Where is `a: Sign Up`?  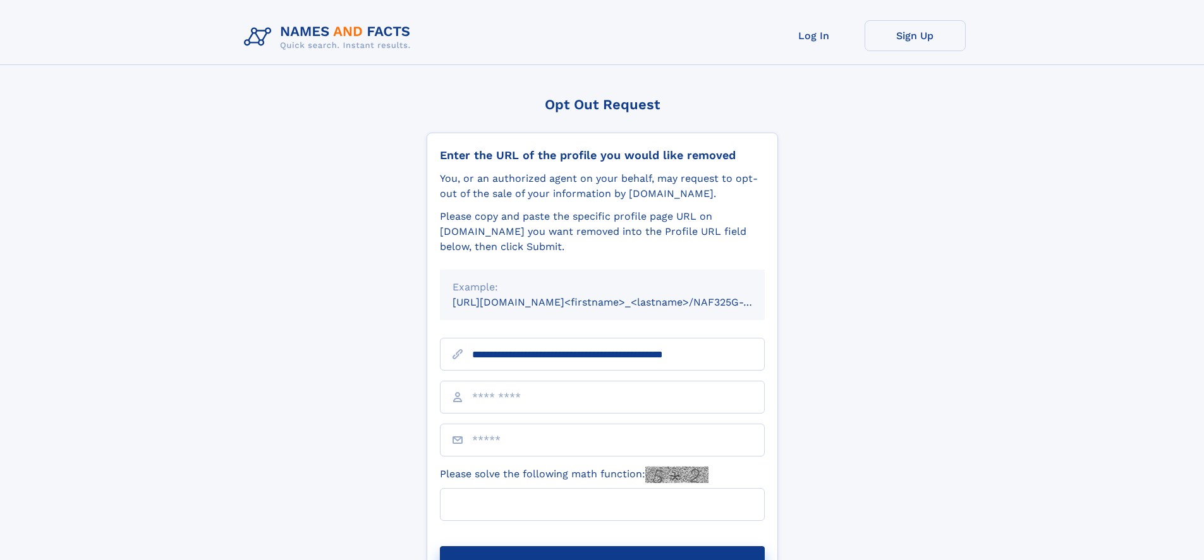
a: Sign Up is located at coordinates (915, 35).